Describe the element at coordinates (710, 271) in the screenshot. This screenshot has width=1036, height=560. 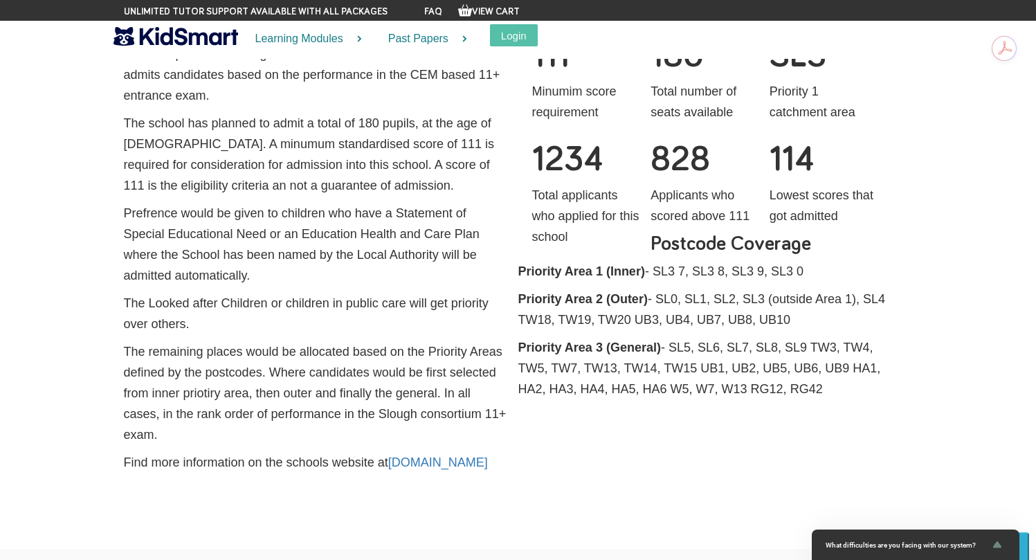
I see `p: - SL3 7, SL3 8, SL3 9, SL3 0` at that location.